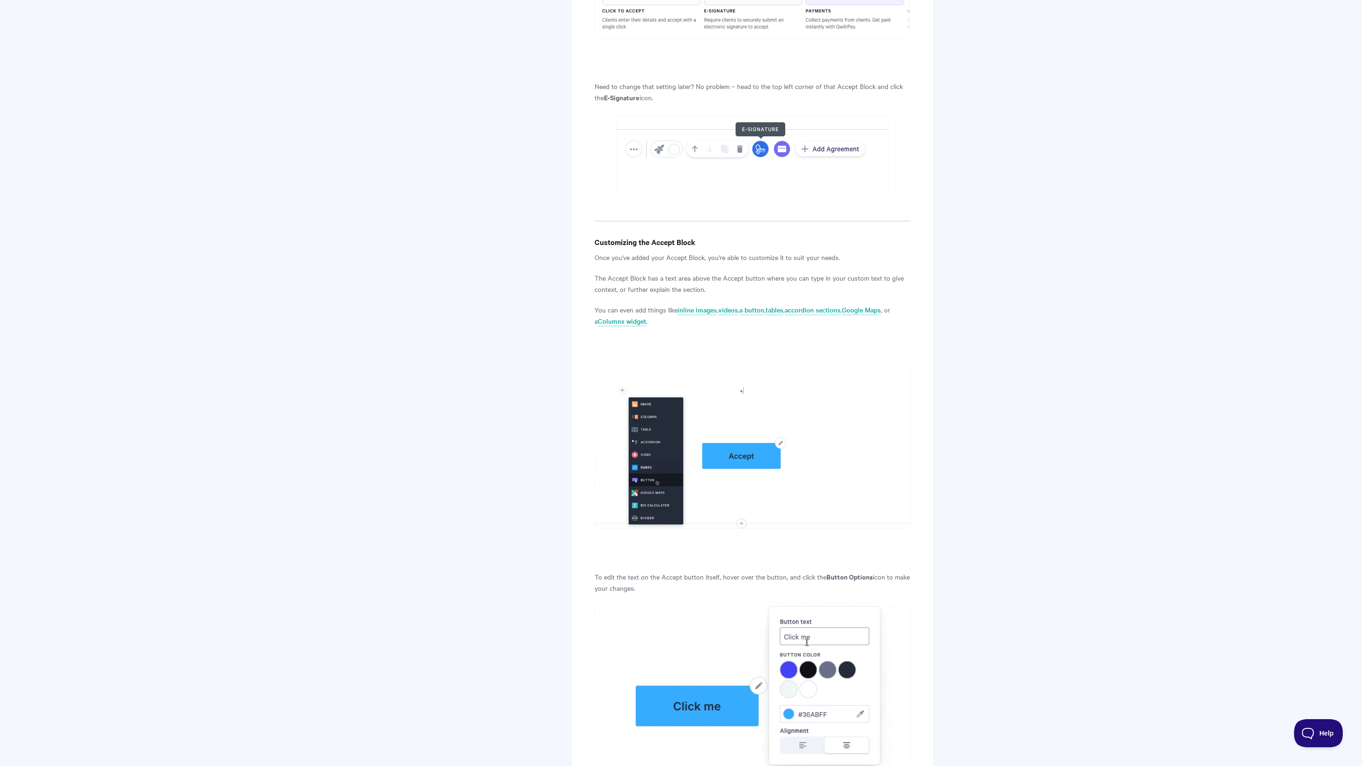 This screenshot has height=766, width=1362. What do you see at coordinates (775, 310) in the screenshot?
I see `a: tables` at bounding box center [775, 310].